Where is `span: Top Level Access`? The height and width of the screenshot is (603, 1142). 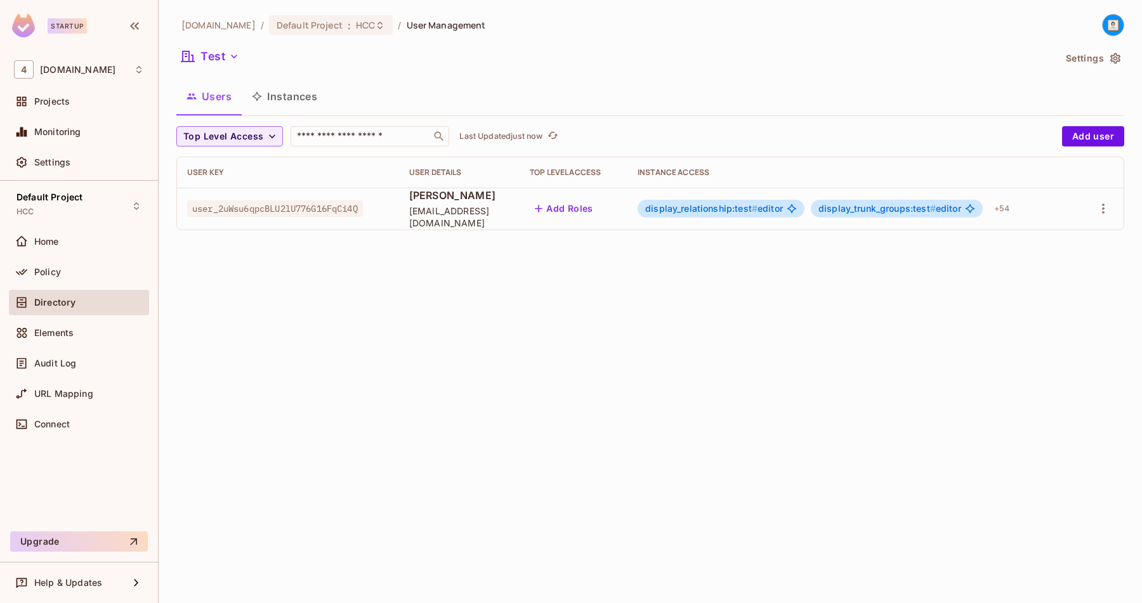 span: Top Level Access is located at coordinates (223, 136).